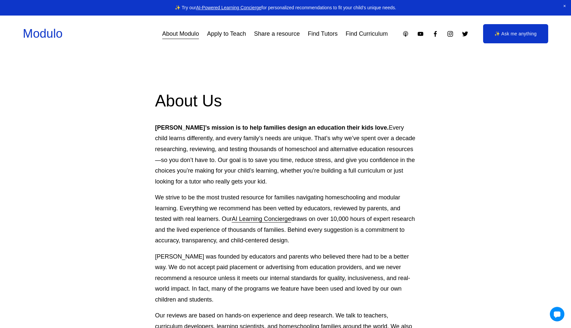  Describe the element at coordinates (261, 219) in the screenshot. I see `a: AI Learning Concierge` at that location.